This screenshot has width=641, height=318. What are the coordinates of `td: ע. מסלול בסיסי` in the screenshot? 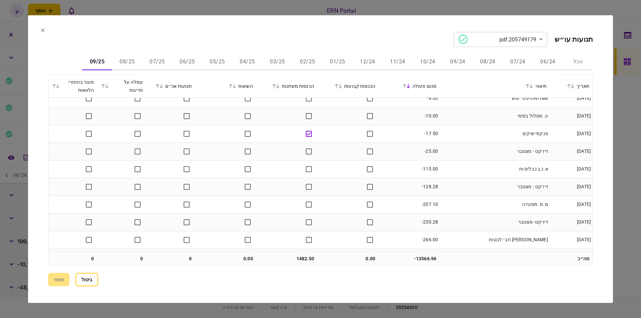 It's located at (495, 116).